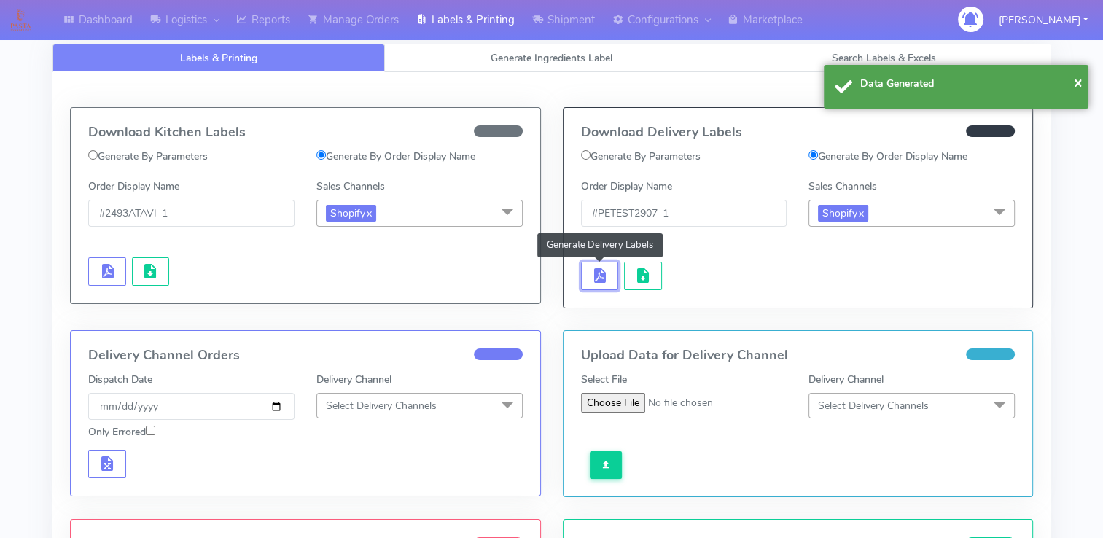  I want to click on label: Dispatch Date, so click(120, 379).